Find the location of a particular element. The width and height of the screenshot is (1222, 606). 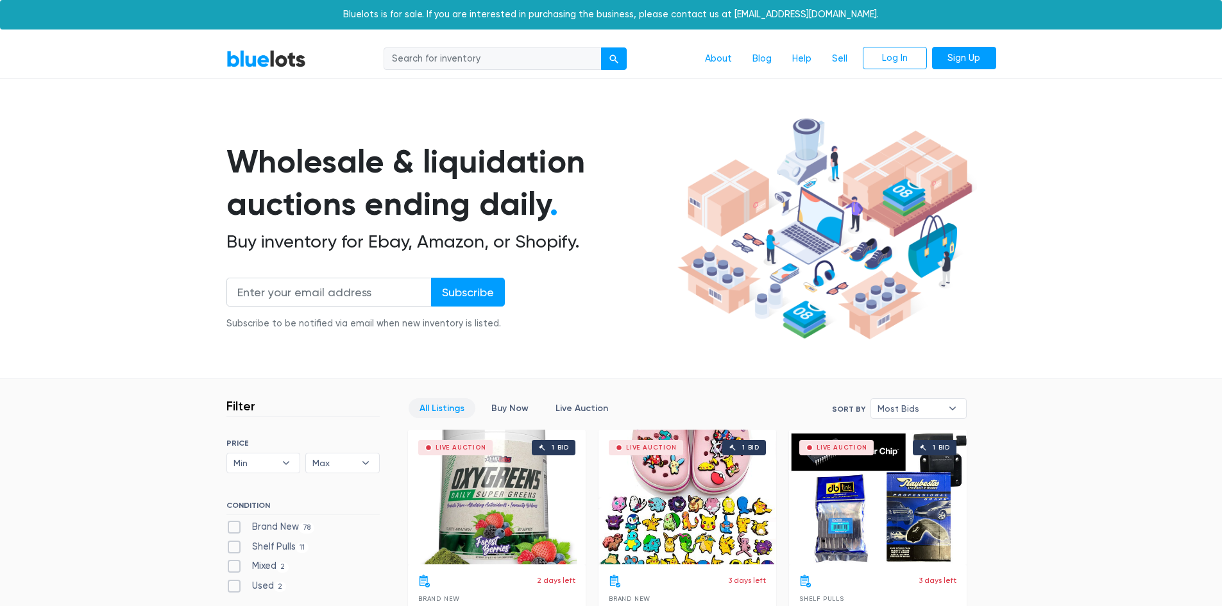

a: Log In is located at coordinates (895, 58).